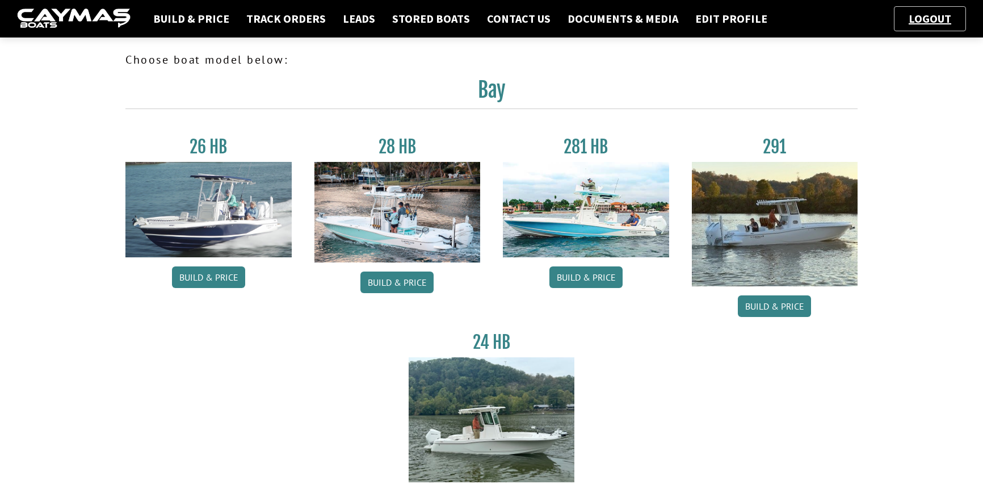 The width and height of the screenshot is (983, 488). I want to click on a: Documents & Media, so click(623, 19).